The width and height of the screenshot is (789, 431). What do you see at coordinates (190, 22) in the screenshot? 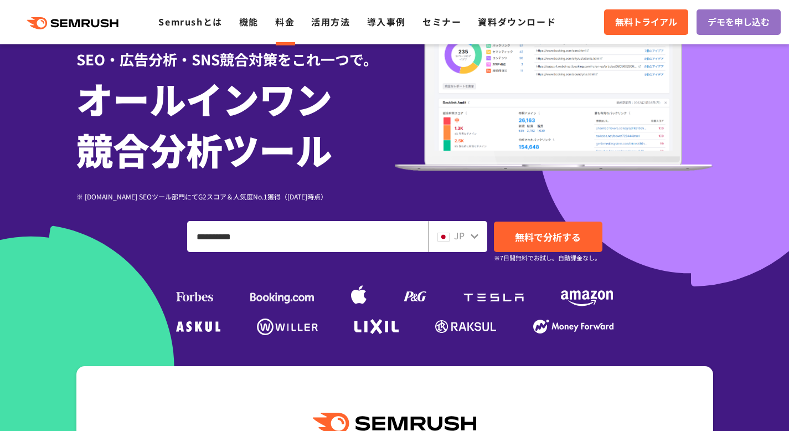
I see `a: Semrushとは` at bounding box center [190, 22].